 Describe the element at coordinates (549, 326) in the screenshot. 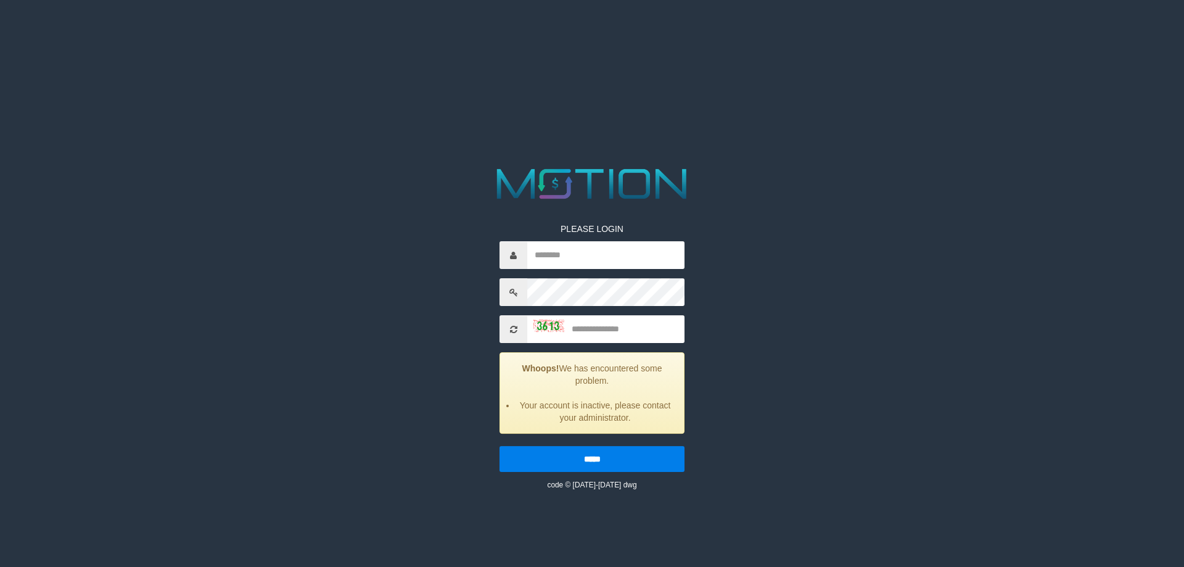

I see `img: captcha` at that location.